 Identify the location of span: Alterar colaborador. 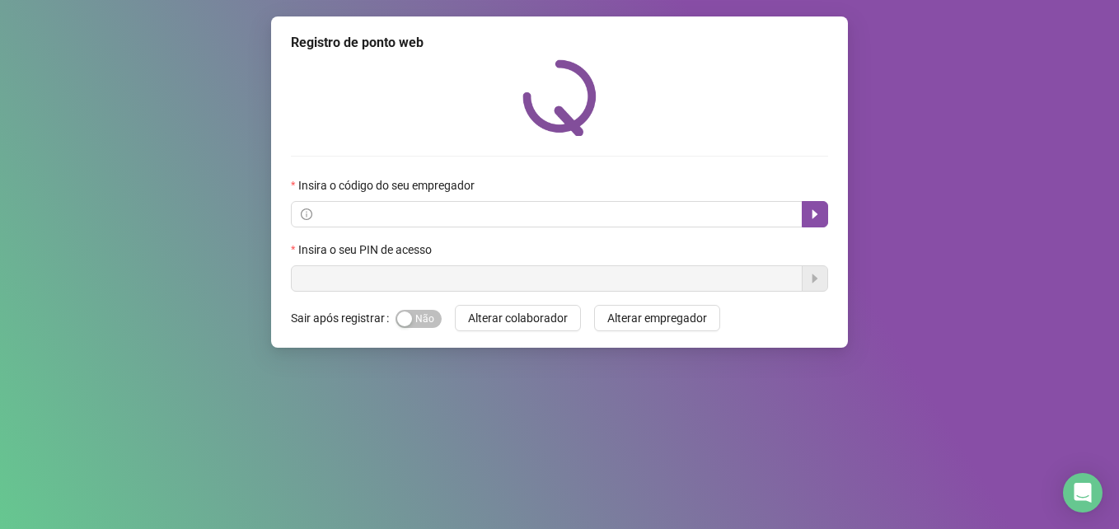
(517, 318).